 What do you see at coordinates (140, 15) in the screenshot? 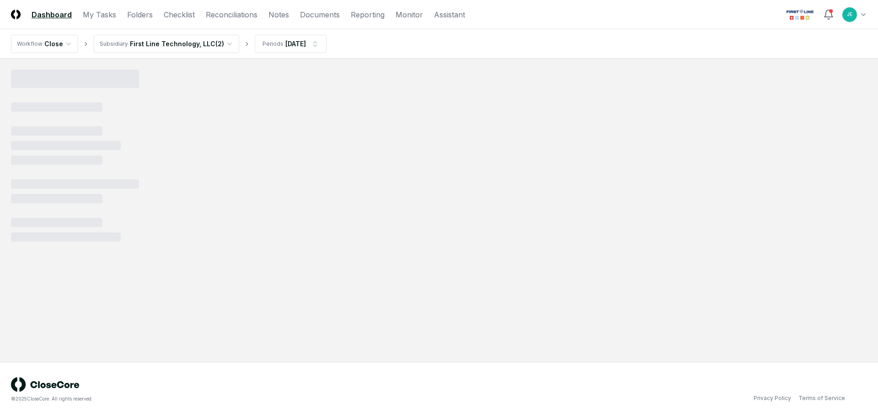
I see `a: Folders` at bounding box center [140, 15].